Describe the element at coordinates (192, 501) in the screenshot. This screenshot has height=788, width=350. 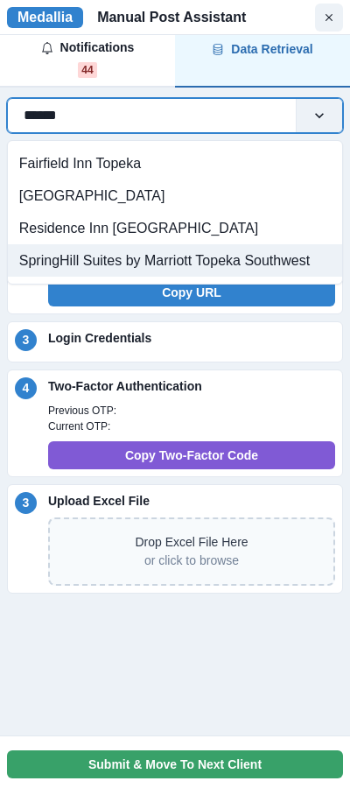
I see `p: Upload Excel File` at that location.